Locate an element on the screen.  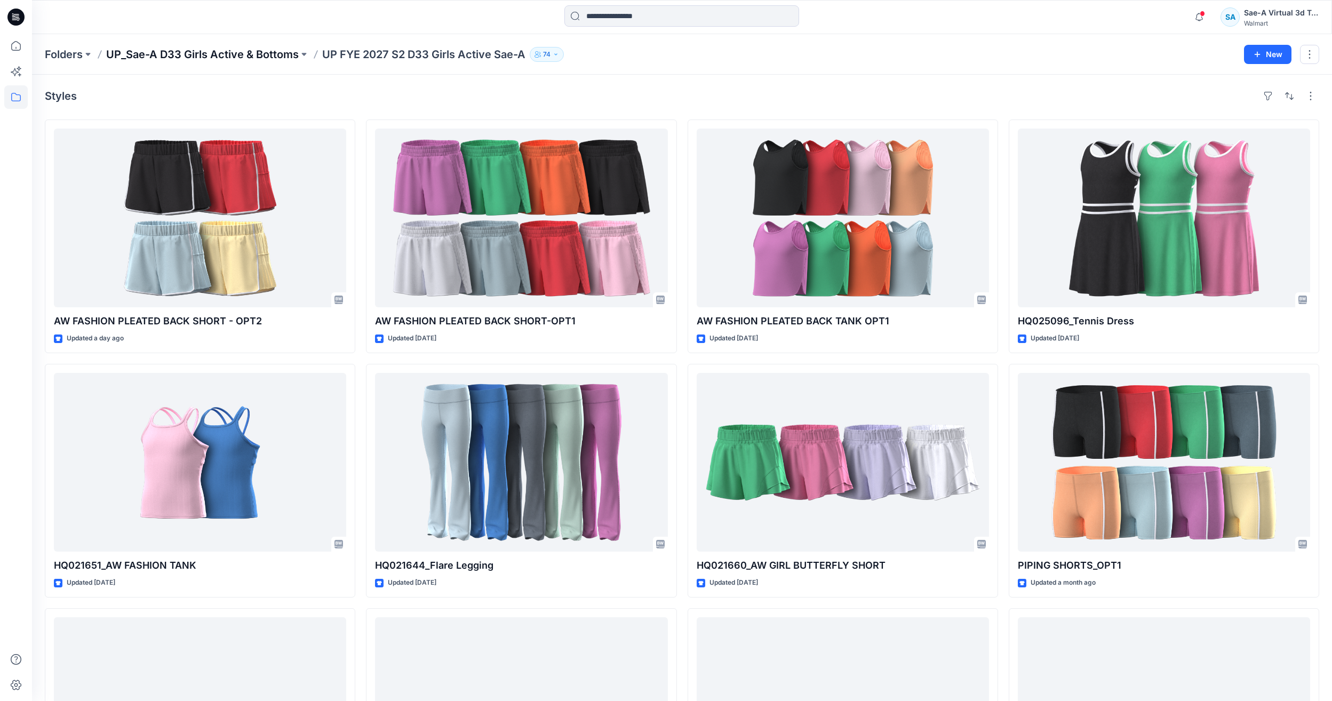
p: AW FASHION PLEATED BACK TANK OPT1 is located at coordinates (843, 321).